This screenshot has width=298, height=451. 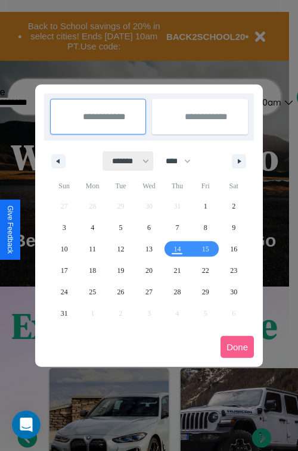 I want to click on span: 18, so click(x=92, y=270).